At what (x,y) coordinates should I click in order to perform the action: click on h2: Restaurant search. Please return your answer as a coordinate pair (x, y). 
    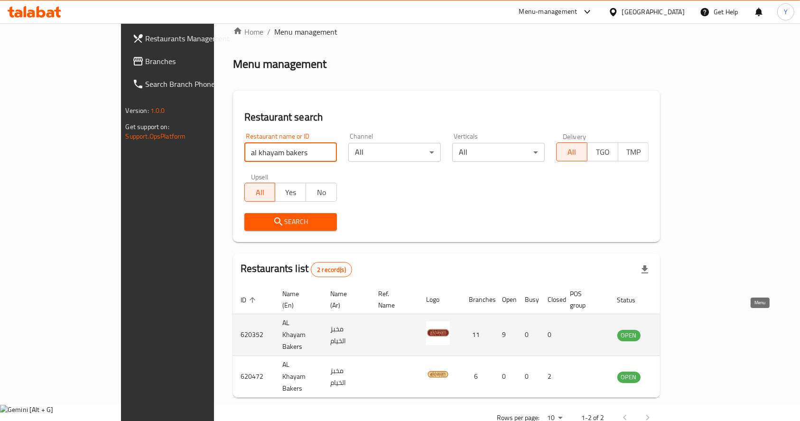
    Looking at the image, I should click on (447, 117).